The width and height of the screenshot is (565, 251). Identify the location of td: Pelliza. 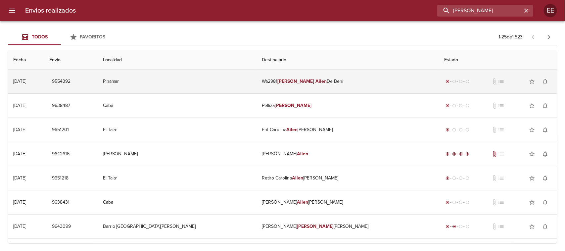
(347, 106).